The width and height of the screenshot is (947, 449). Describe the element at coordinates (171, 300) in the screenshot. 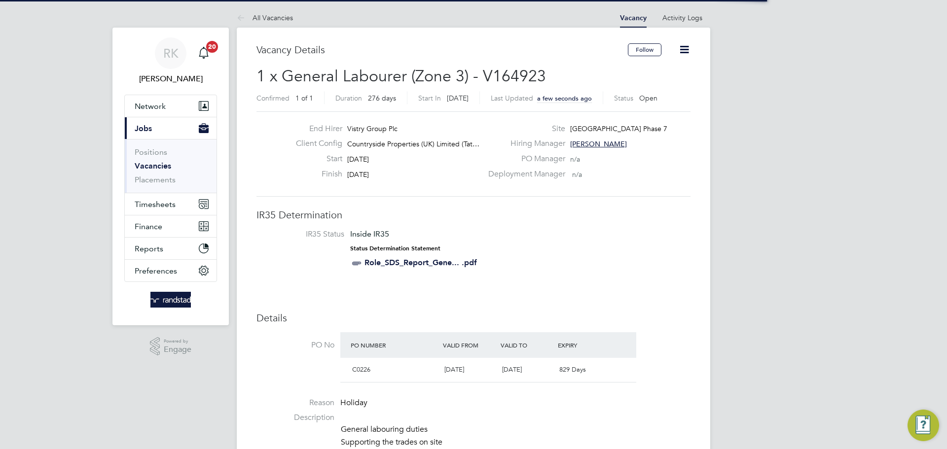

I see `img: randstad-logo-retina.png` at that location.